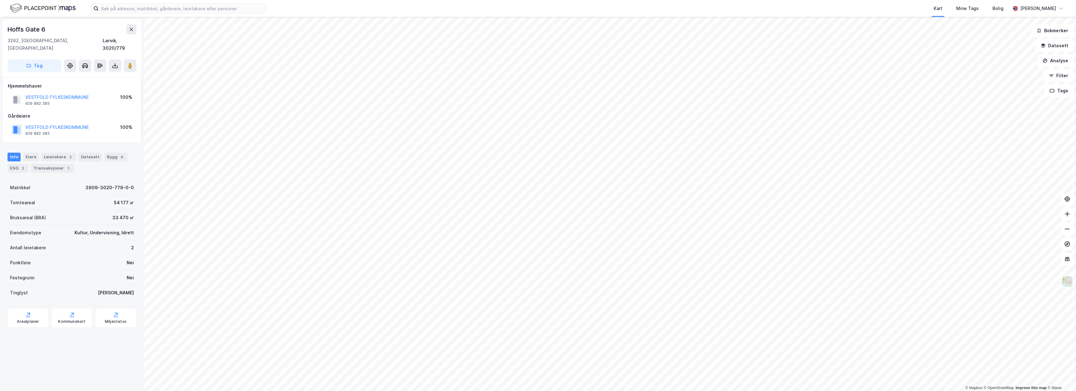  Describe the element at coordinates (123, 218) in the screenshot. I see `div: 33 470 ㎡` at that location.